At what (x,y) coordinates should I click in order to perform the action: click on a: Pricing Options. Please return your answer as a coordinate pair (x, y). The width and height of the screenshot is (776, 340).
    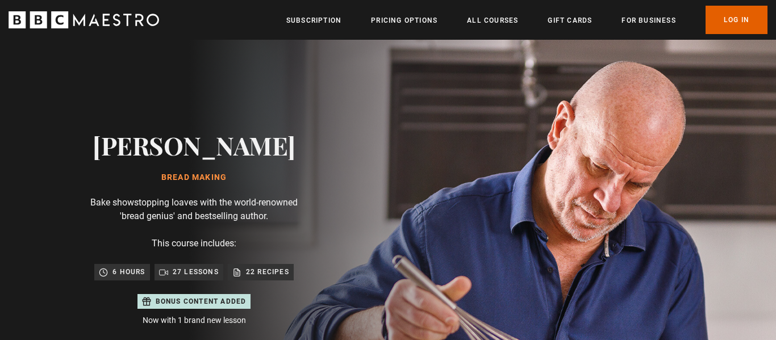
    Looking at the image, I should click on (404, 20).